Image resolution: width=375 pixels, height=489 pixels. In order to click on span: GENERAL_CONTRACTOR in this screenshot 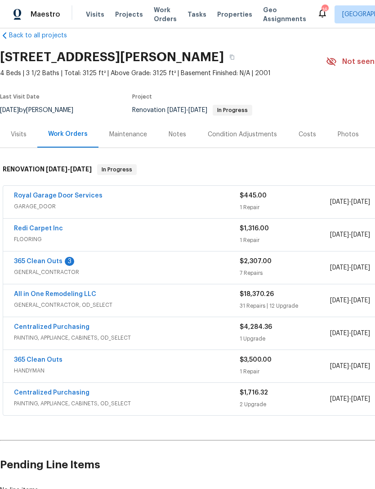, I will do `click(127, 272)`.